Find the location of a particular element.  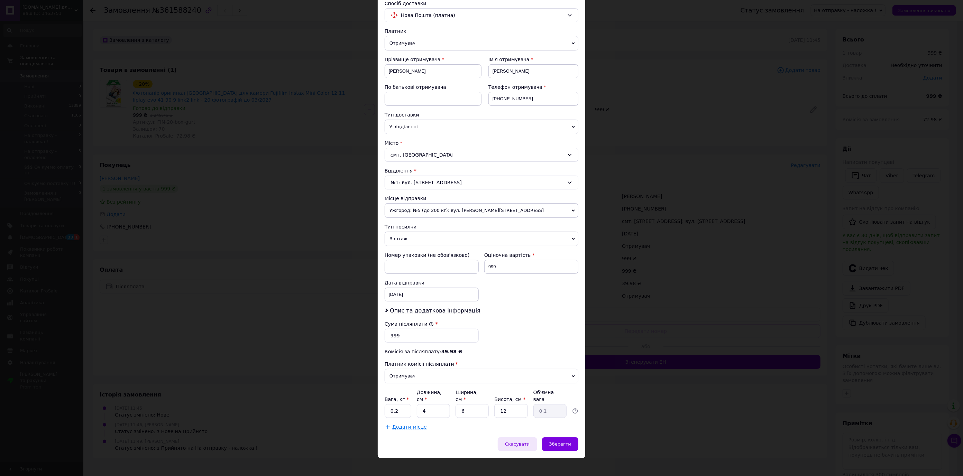

span: Додати місце is located at coordinates (410, 427).